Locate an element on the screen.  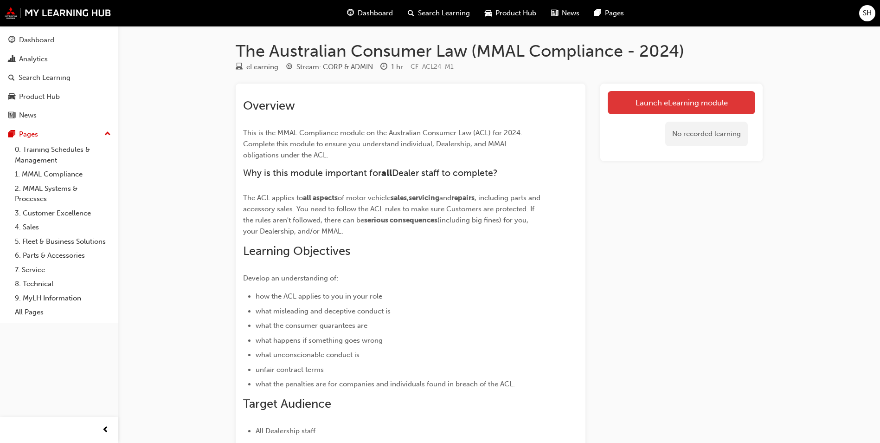
a: Analytics is located at coordinates (59, 59).